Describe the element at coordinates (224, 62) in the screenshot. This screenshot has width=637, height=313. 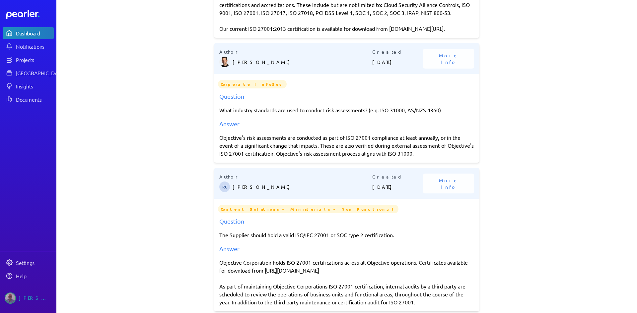
I see `img: James Layton` at that location.